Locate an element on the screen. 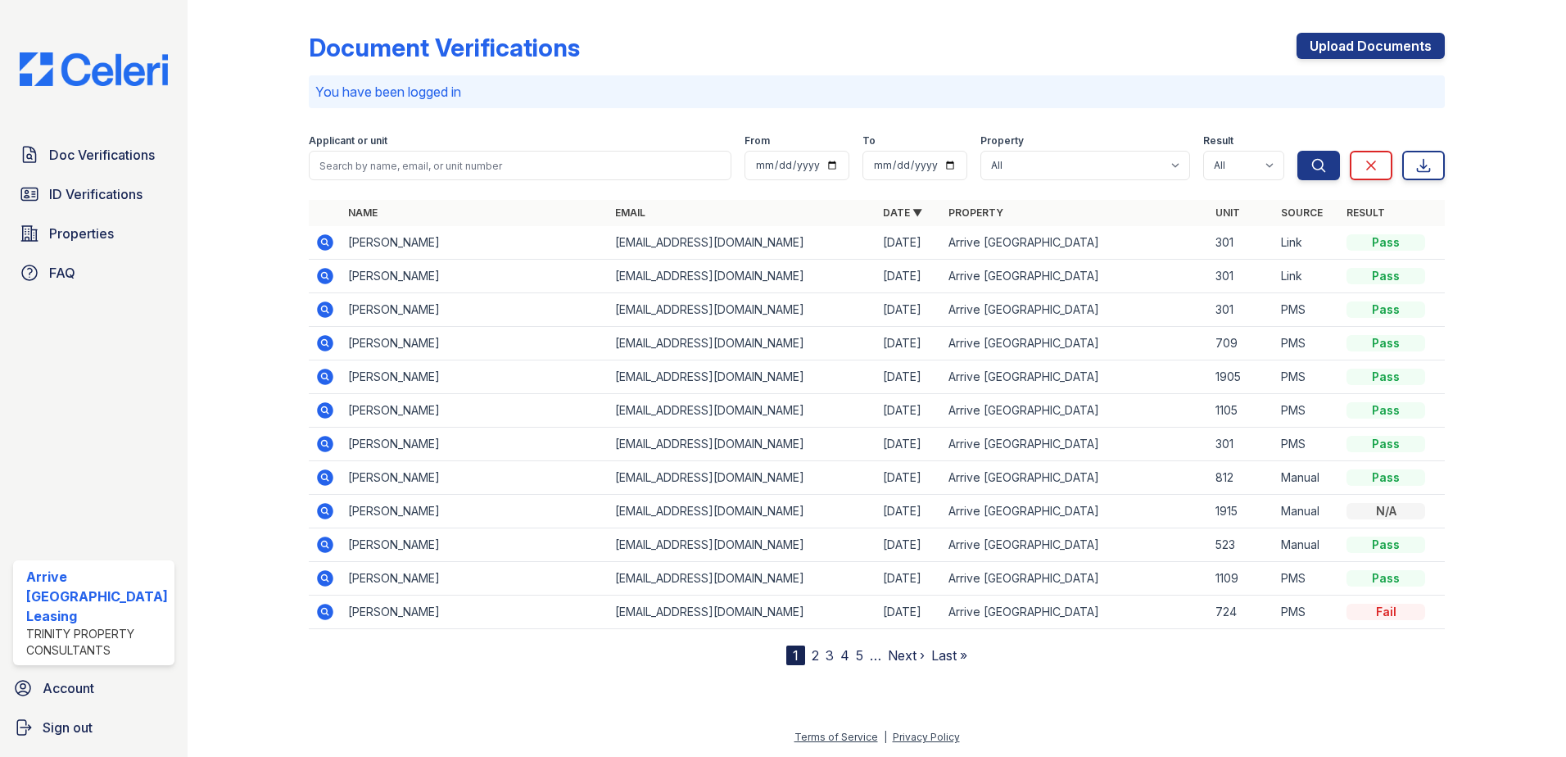 Image resolution: width=1566 pixels, height=757 pixels. a: Terms of Service is located at coordinates (836, 737).